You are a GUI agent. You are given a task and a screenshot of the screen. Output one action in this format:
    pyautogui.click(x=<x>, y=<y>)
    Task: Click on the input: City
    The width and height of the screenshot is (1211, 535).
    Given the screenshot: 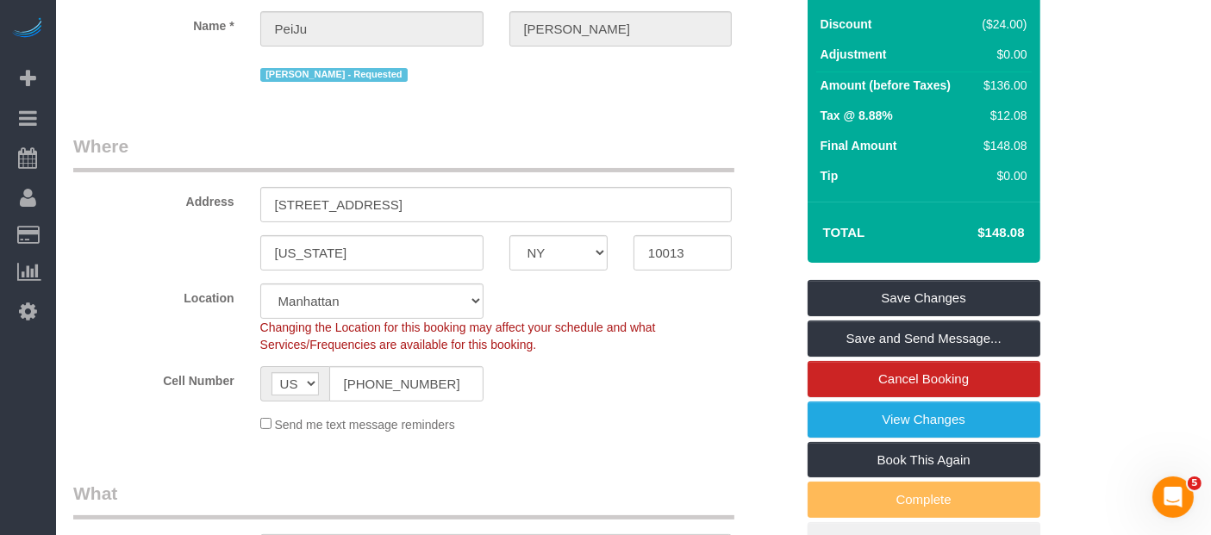 What is the action you would take?
    pyautogui.click(x=371, y=253)
    